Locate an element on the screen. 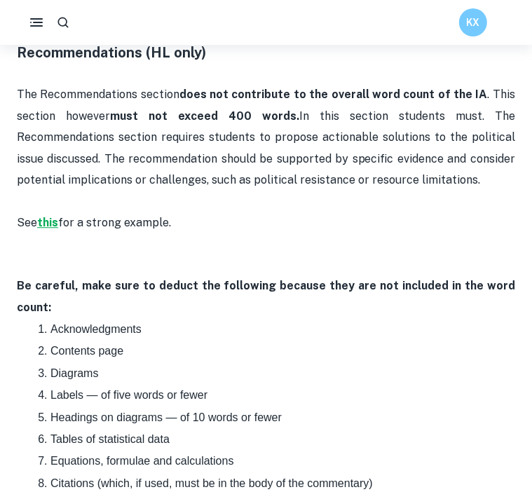 This screenshot has width=532, height=492. span: Headings on diagrams — of 10 words or fewer is located at coordinates (166, 417).